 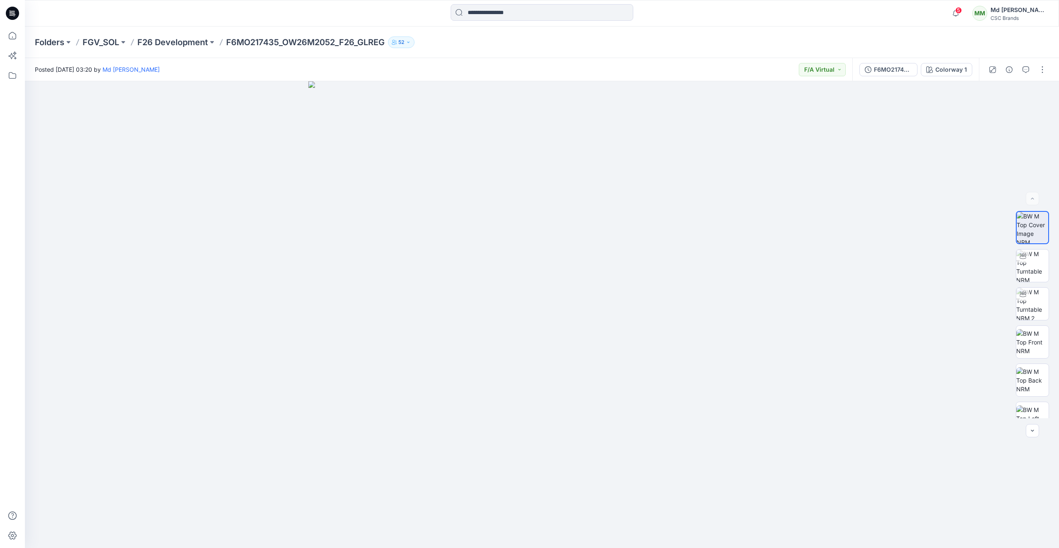 I want to click on button: Colorway 1, so click(x=946, y=70).